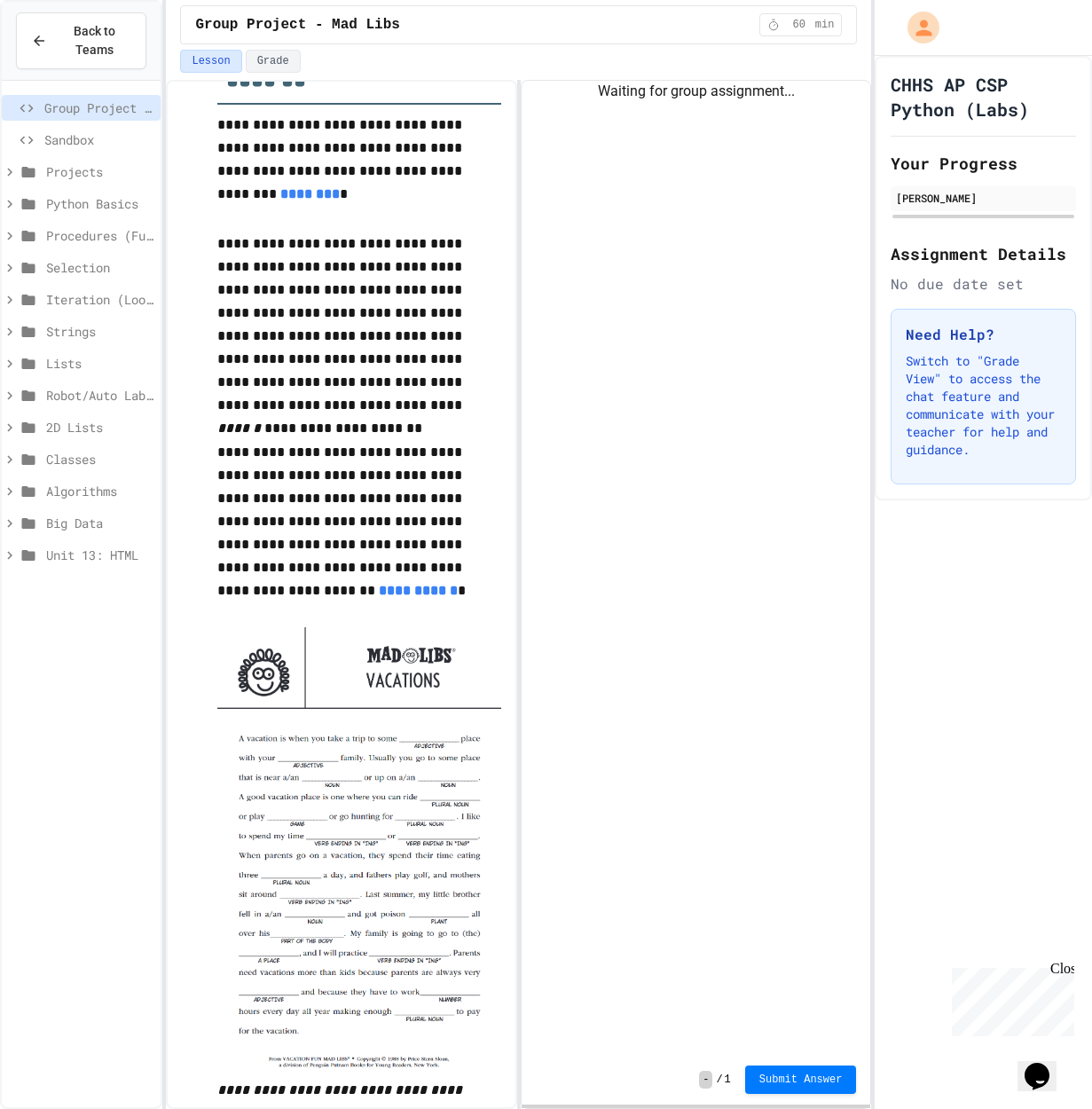  What do you see at coordinates (99, 236) in the screenshot?
I see `span: Procedures (Functions)` at bounding box center [99, 236].